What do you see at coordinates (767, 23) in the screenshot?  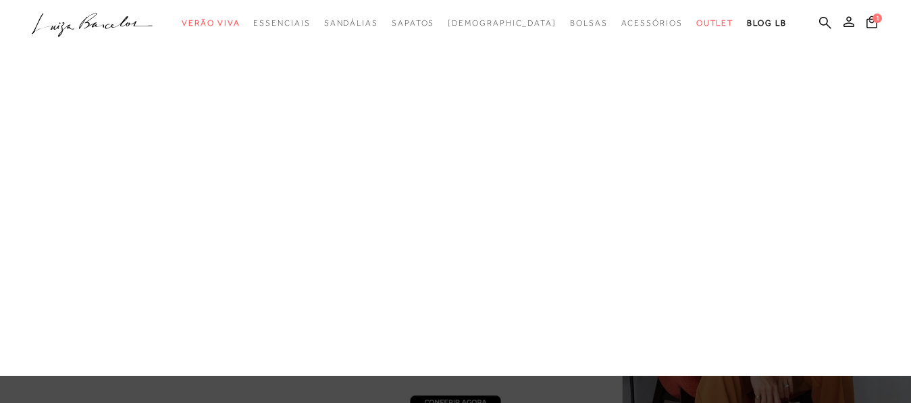 I see `a: BLOG LB` at bounding box center [767, 23].